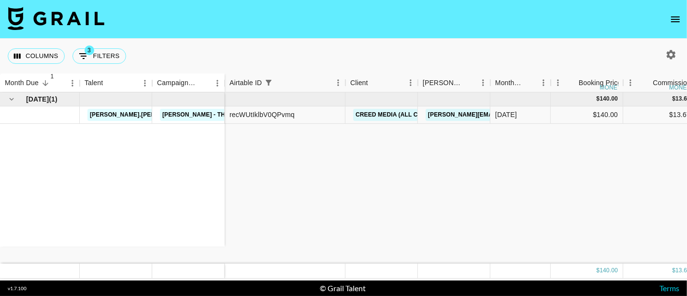 Image resolution: width=687 pixels, height=296 pixels. I want to click on div: $140.00, so click(587, 115).